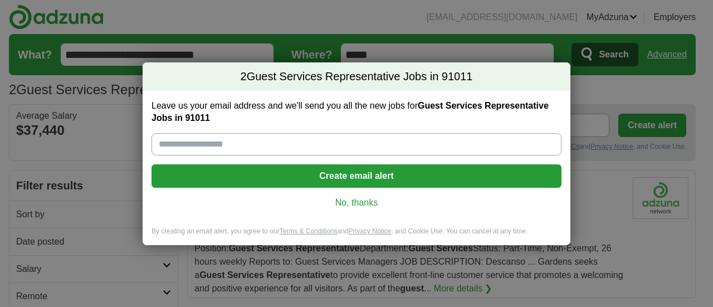  What do you see at coordinates (357, 176) in the screenshot?
I see `button: Create email alert` at bounding box center [357, 176].